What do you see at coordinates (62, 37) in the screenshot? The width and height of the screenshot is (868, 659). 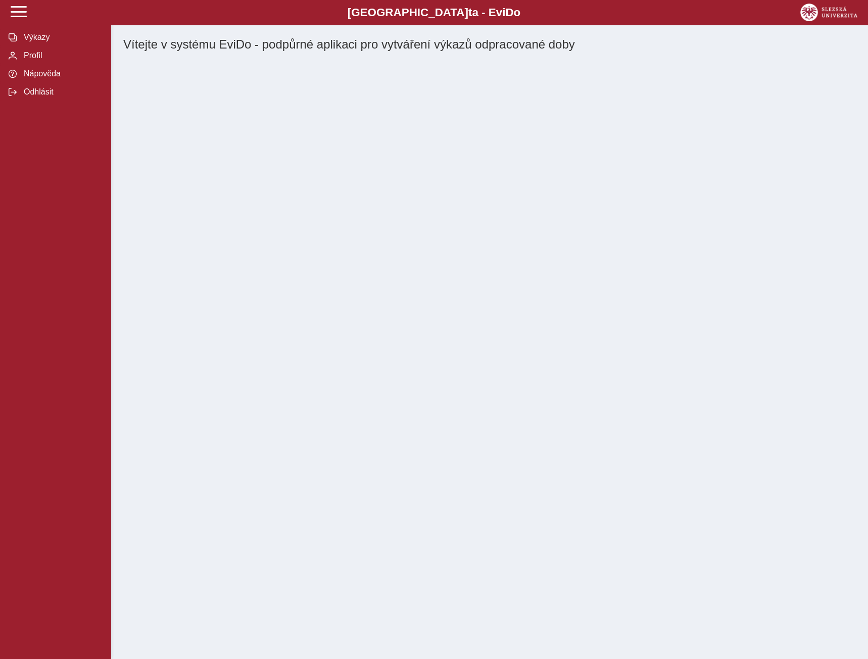 I see `span: Výkazy` at bounding box center [62, 37].